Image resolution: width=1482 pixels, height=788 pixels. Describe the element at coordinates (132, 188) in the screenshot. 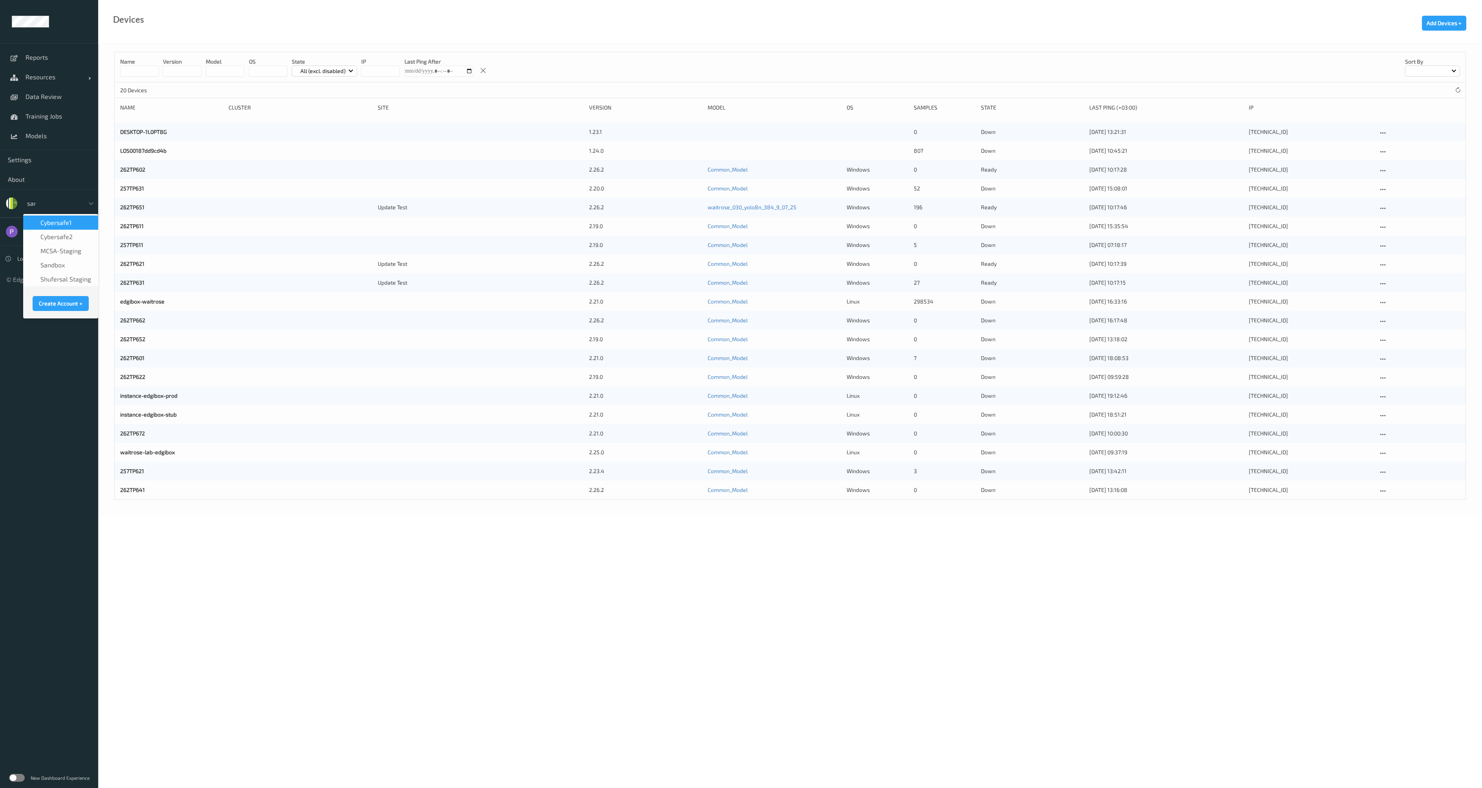

I see `a: 257TP631` at that location.